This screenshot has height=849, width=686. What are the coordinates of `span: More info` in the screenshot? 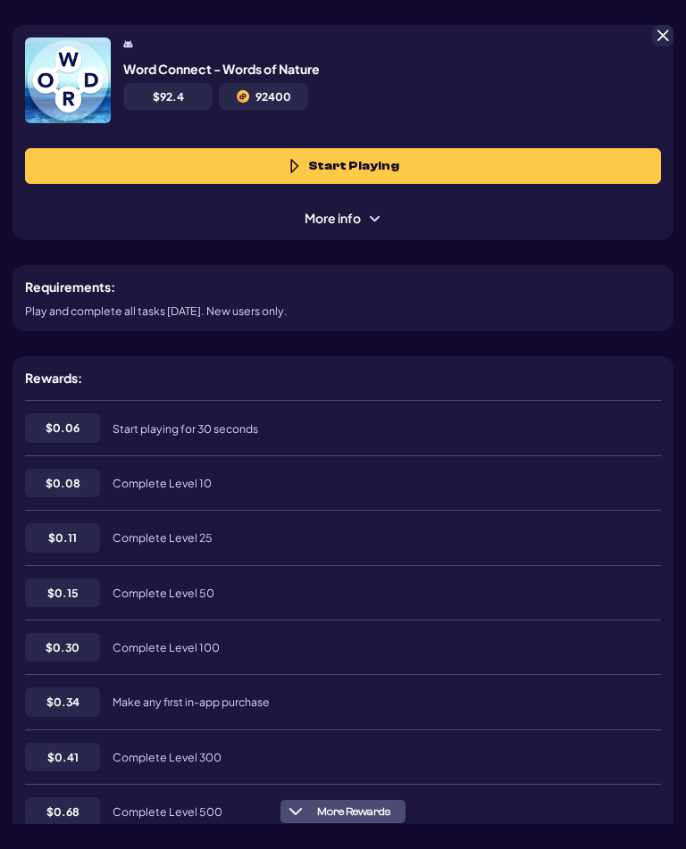 It's located at (343, 218).